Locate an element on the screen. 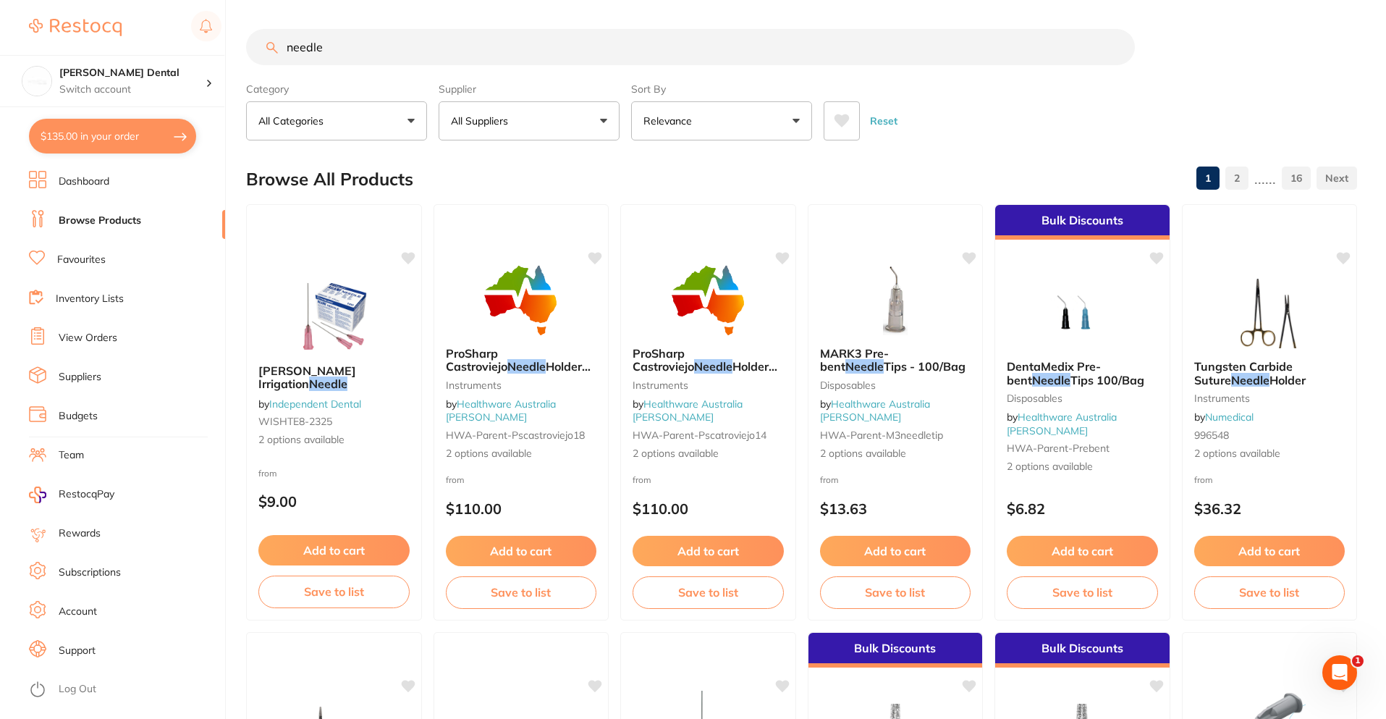  img: Tungsten Carbide Suture Needle Holder is located at coordinates (1270, 312).